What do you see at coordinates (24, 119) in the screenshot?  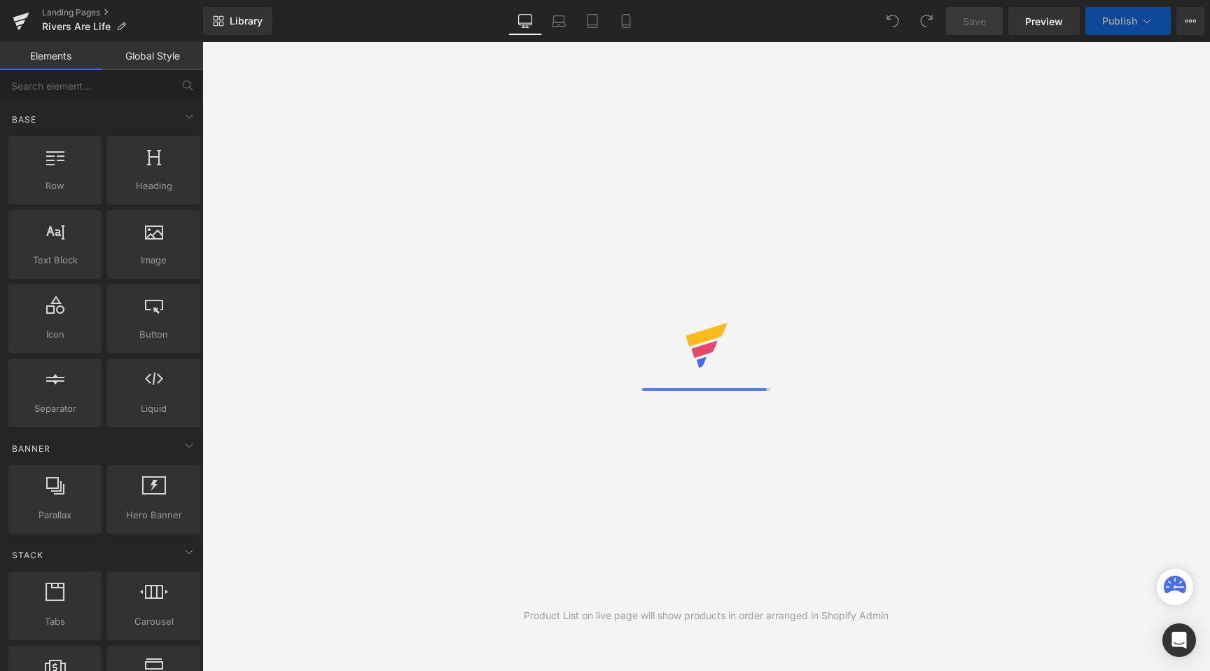 I see `span: Base` at bounding box center [24, 119].